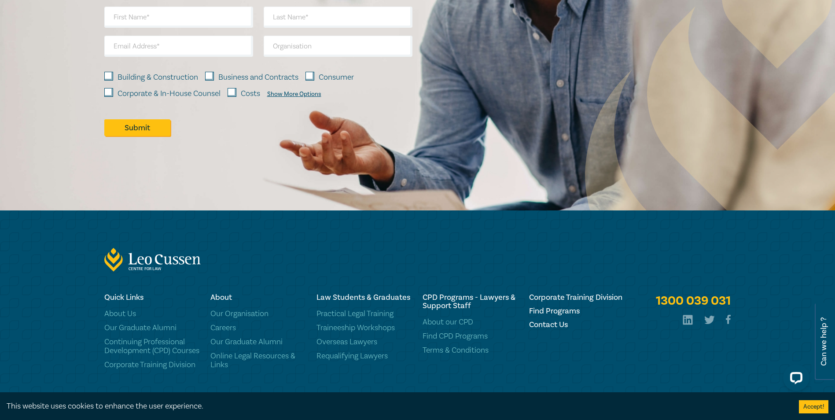 The height and width of the screenshot is (420, 835). What do you see at coordinates (338, 17) in the screenshot?
I see `input: Last Name*` at bounding box center [338, 17].